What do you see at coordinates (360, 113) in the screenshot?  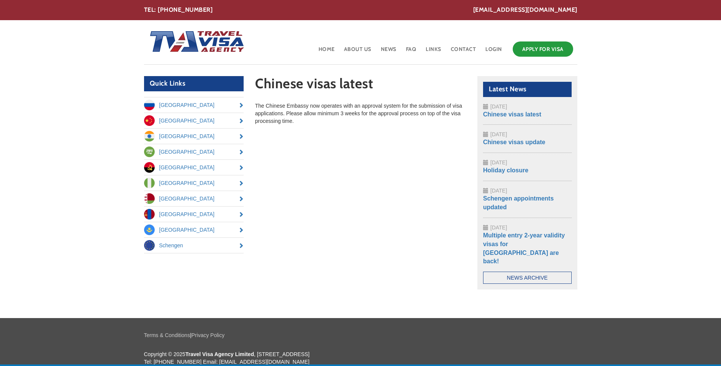 I see `p: The Chinese Embassy now operates with an approval system for the submission of visa applications....` at bounding box center [360, 113].